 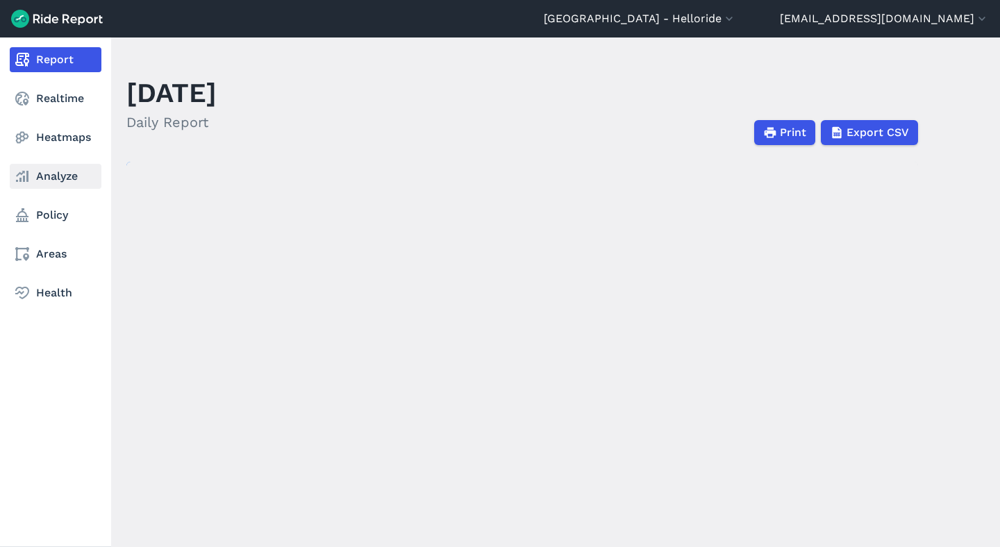 I want to click on h2: Daily Report, so click(x=171, y=122).